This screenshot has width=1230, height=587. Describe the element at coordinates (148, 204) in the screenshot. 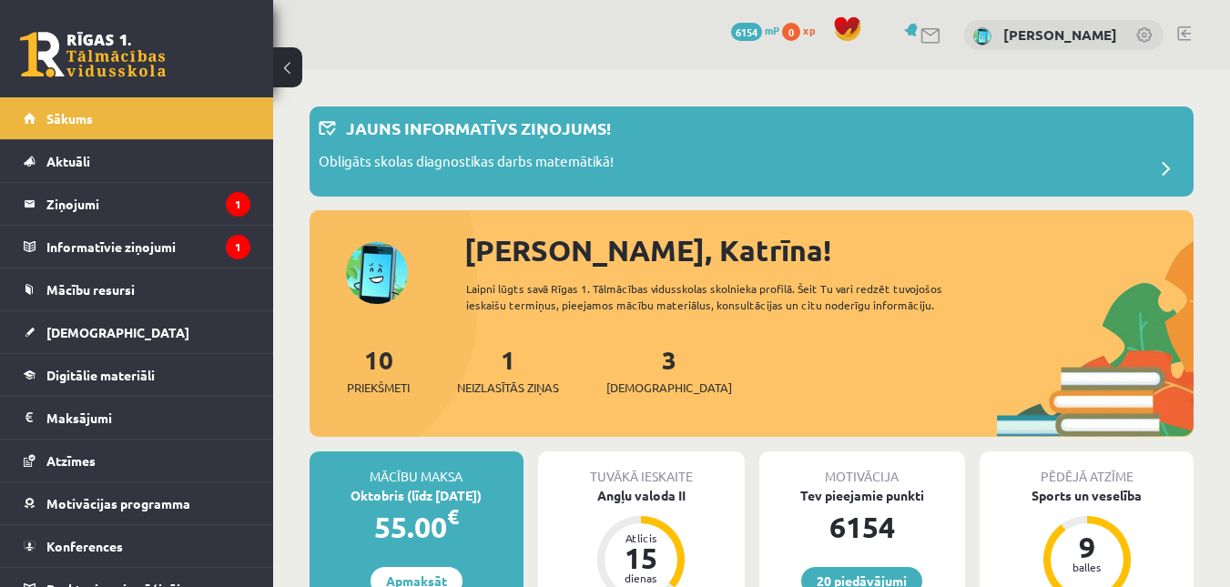

I see `legend: Ziņojumi` at that location.